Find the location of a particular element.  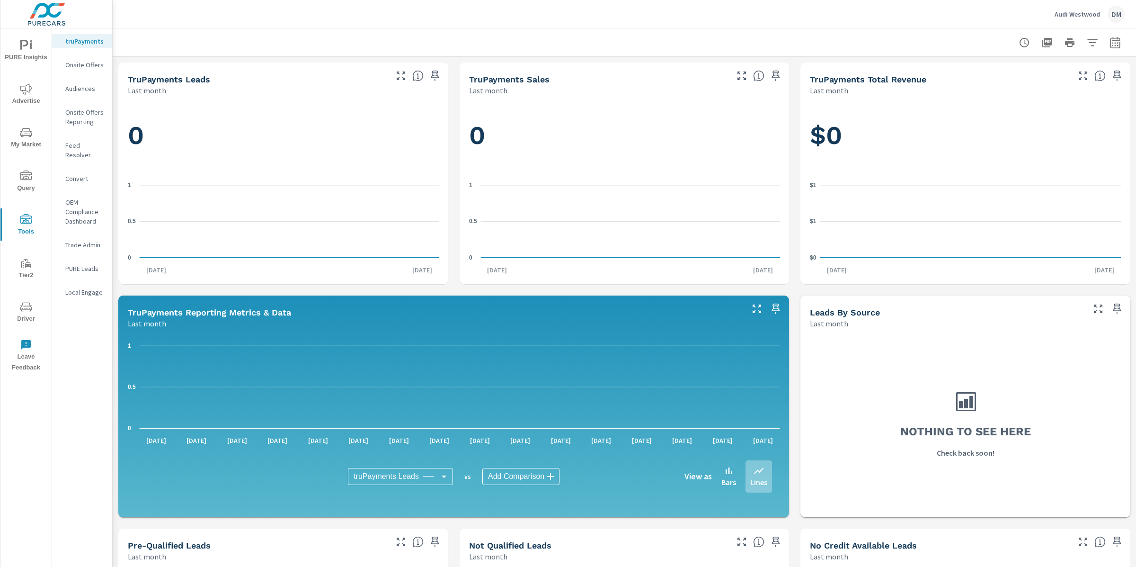

p: Bars is located at coordinates (728, 482).